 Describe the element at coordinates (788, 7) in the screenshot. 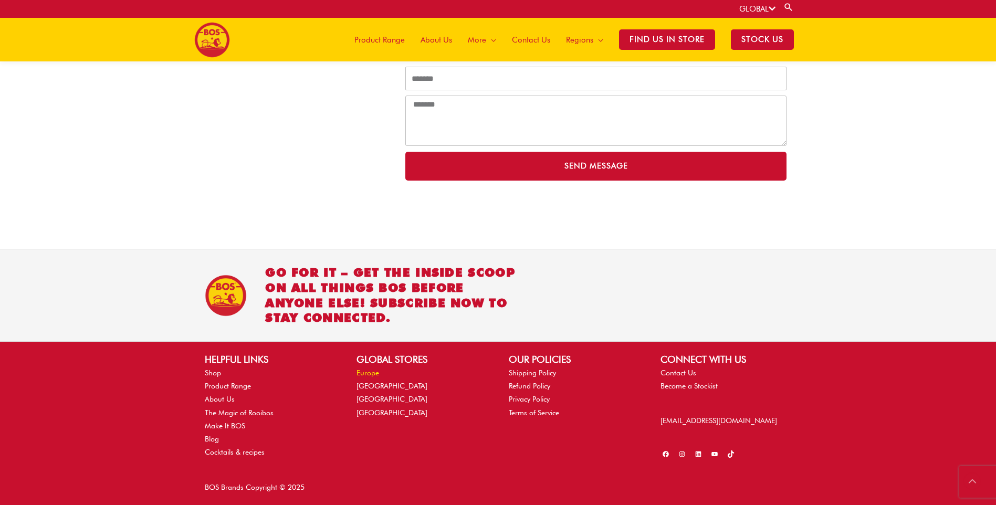

I see `a: Search button` at that location.